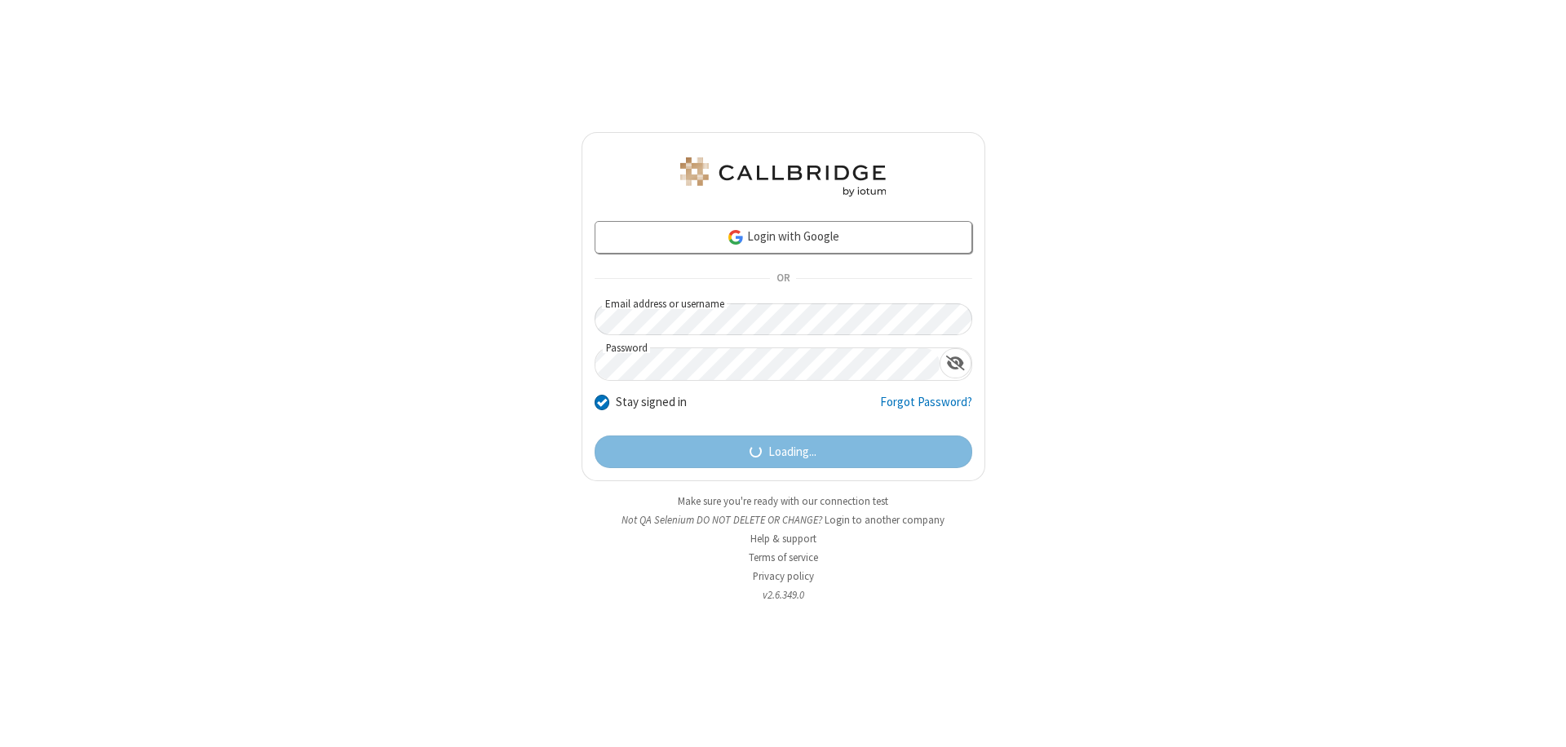  Describe the element at coordinates (783, 595) in the screenshot. I see `li: v2.6.349.0` at that location.